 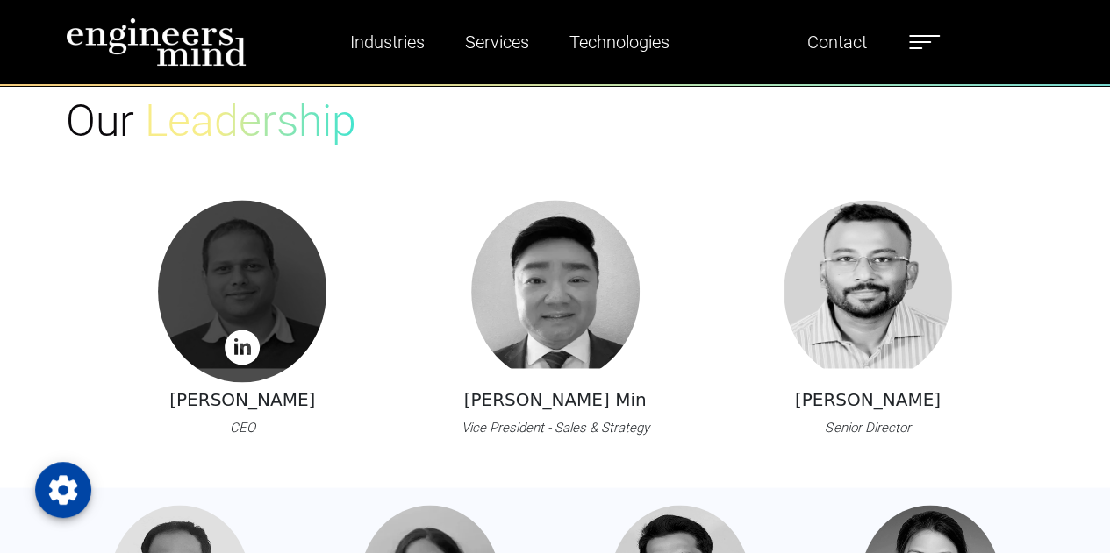 I want to click on span: Leadership, so click(x=250, y=121).